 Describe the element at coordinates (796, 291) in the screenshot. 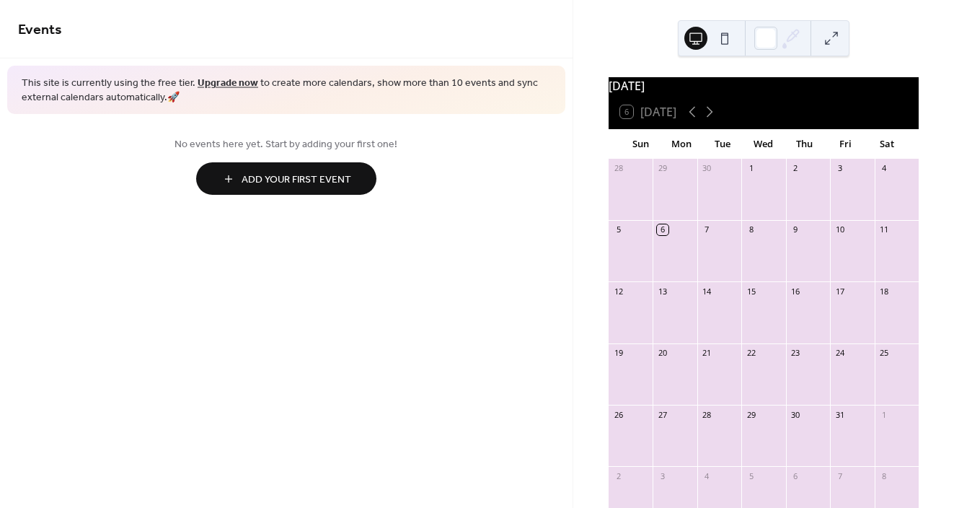

I see `div: 16` at that location.